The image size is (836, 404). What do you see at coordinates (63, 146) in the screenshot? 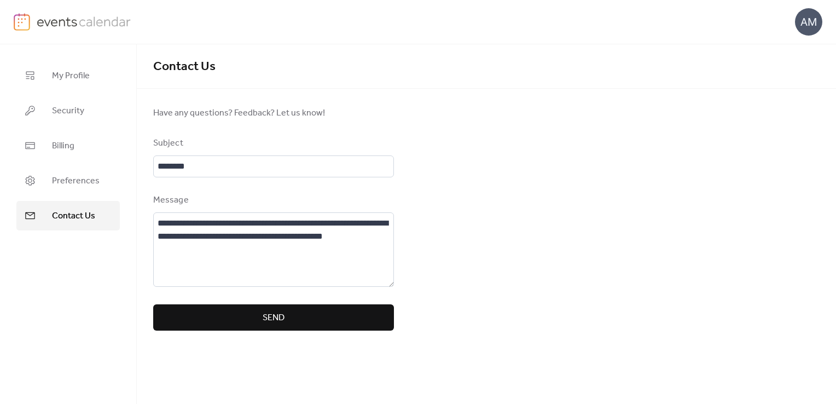
I see `span: Billing` at bounding box center [63, 146].